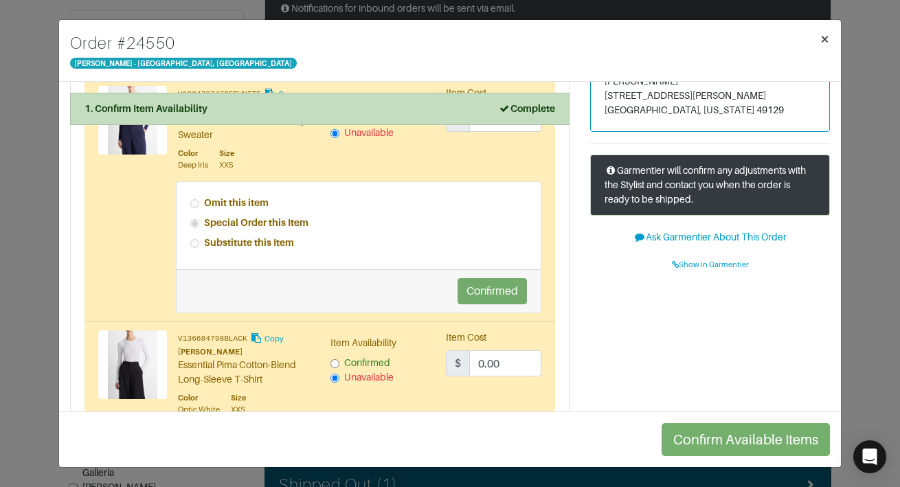 This screenshot has height=487, width=900. Describe the element at coordinates (526, 109) in the screenshot. I see `strong: Complete` at that location.